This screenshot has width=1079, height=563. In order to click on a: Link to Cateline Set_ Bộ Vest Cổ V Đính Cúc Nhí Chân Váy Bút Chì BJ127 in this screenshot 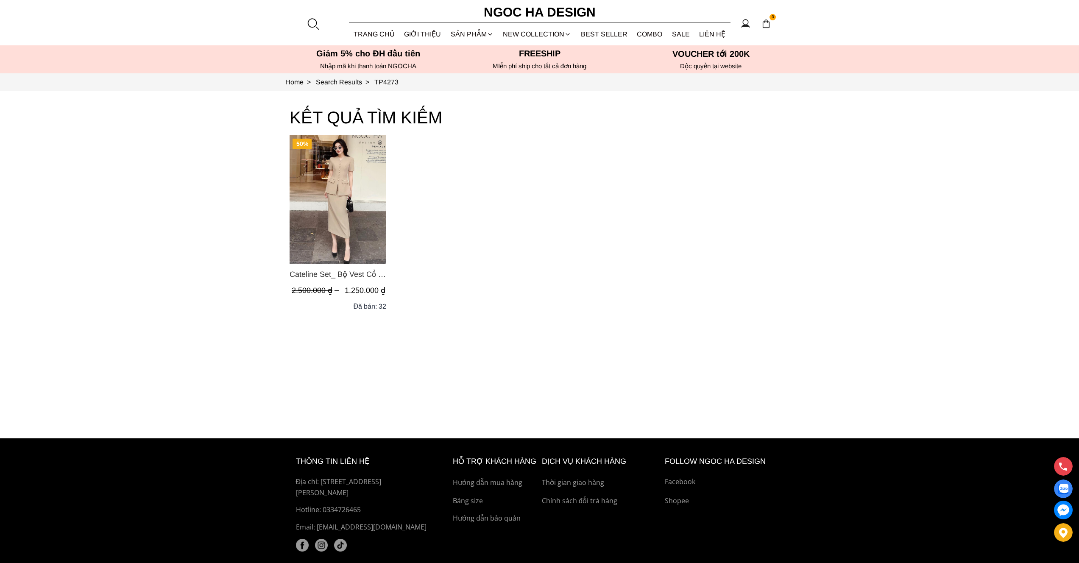, I will do `click(338, 274)`.